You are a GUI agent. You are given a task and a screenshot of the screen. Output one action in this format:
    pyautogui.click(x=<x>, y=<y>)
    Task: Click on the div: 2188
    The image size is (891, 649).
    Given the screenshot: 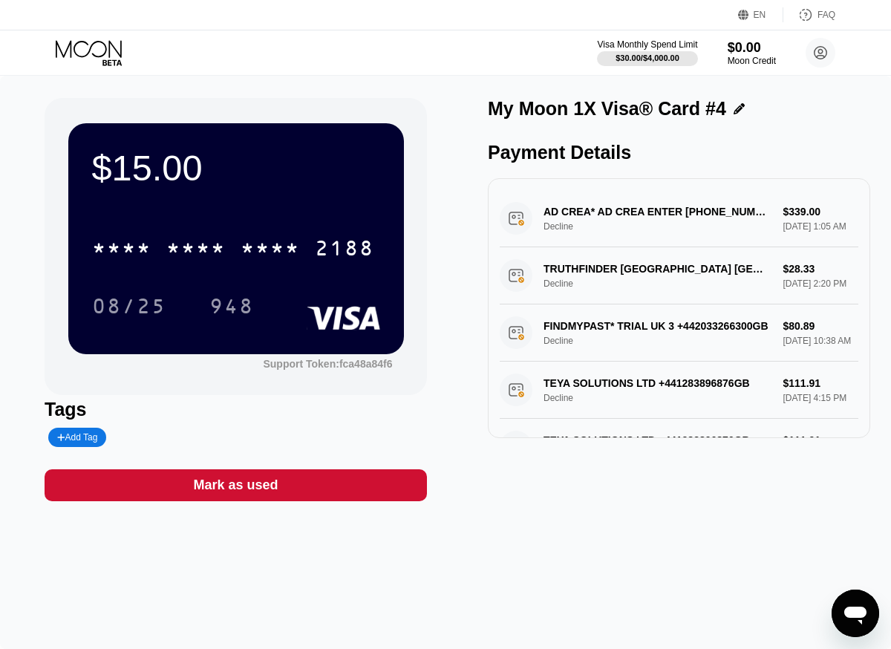 What is the action you would take?
    pyautogui.click(x=344, y=250)
    